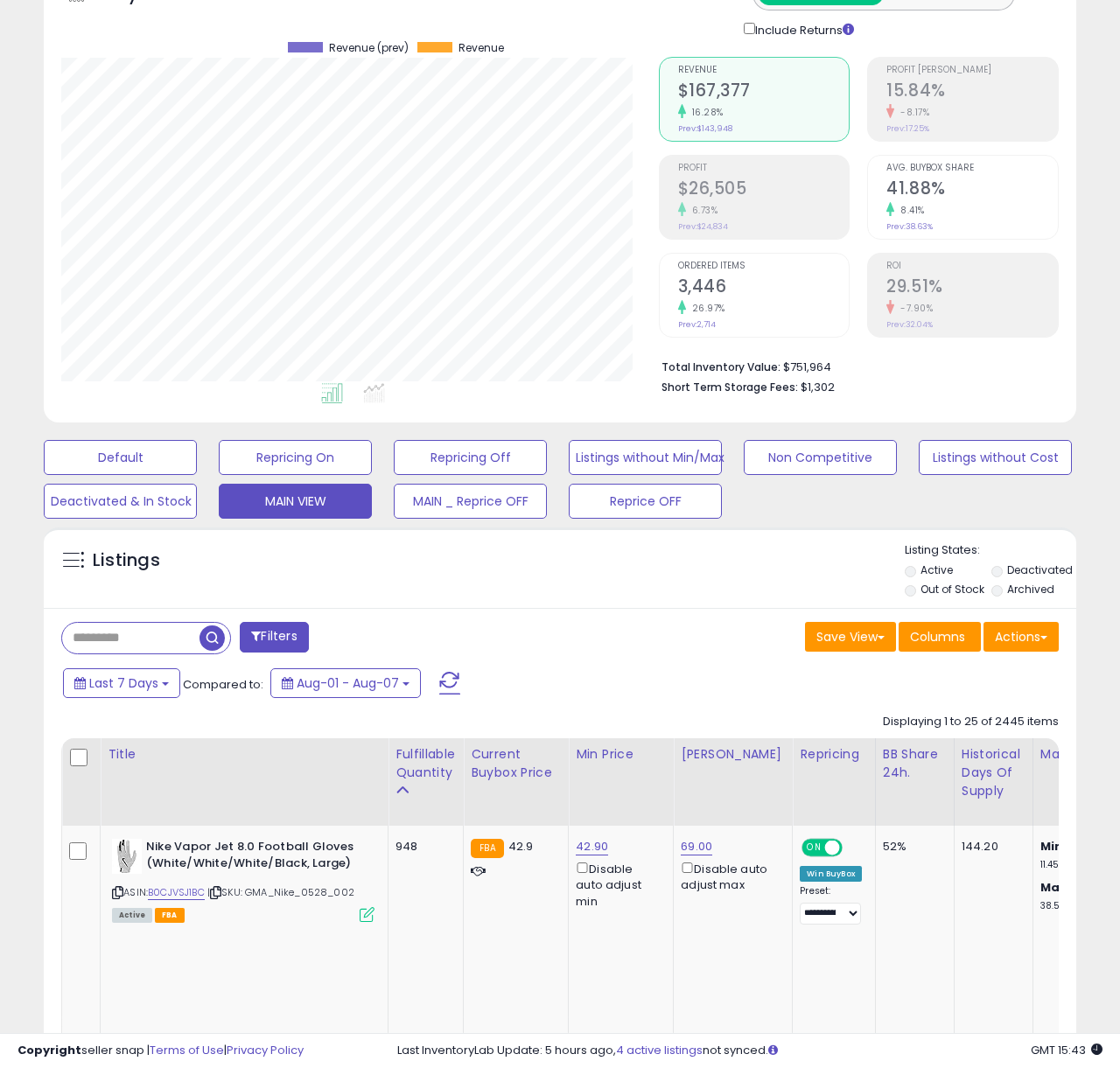  What do you see at coordinates (697, 847) in the screenshot?
I see `a: 69.00` at bounding box center [697, 847].